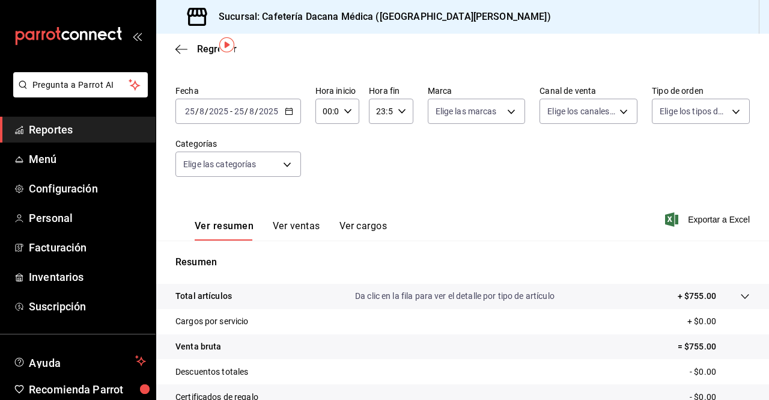 This screenshot has height=400, width=769. Describe the element at coordinates (78, 93) in the screenshot. I see `a: Pregunta a Parrot AI` at that location.